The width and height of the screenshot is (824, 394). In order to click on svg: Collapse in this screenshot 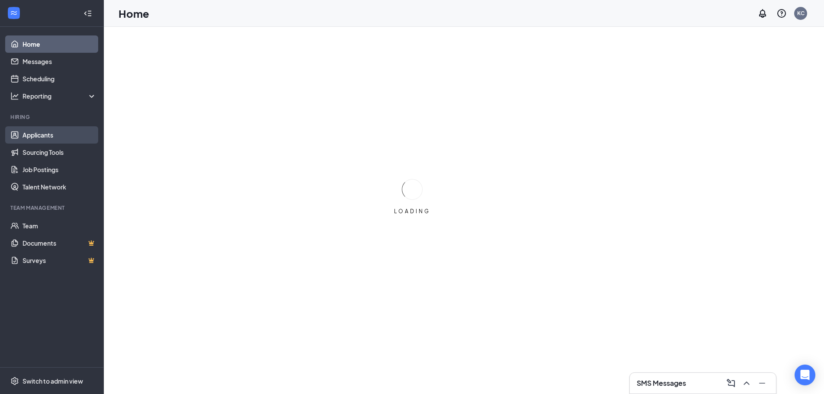, I will do `click(88, 13)`.